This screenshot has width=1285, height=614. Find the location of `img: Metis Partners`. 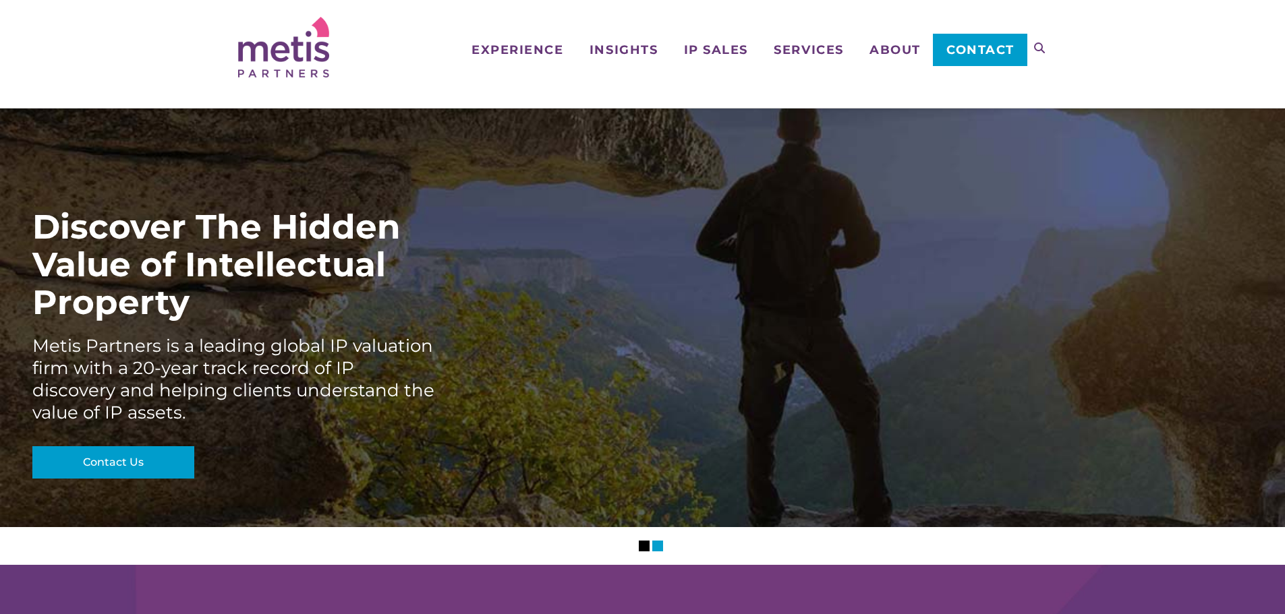

img: Metis Partners is located at coordinates (283, 47).